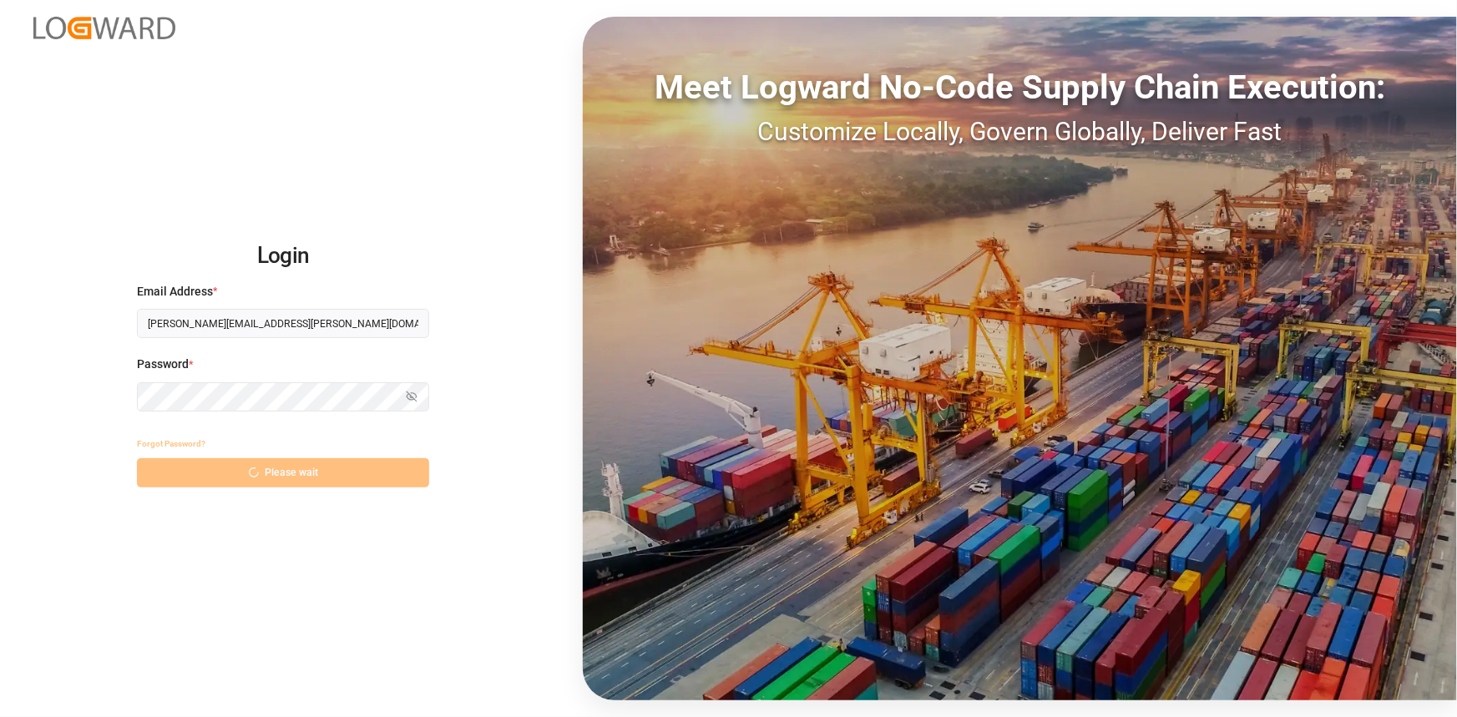  I want to click on span: Email Address, so click(175, 291).